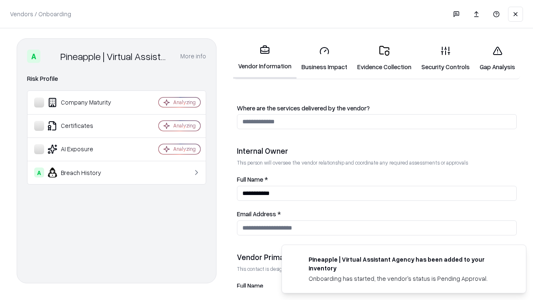 This screenshot has height=300, width=533. I want to click on button: More info, so click(193, 56).